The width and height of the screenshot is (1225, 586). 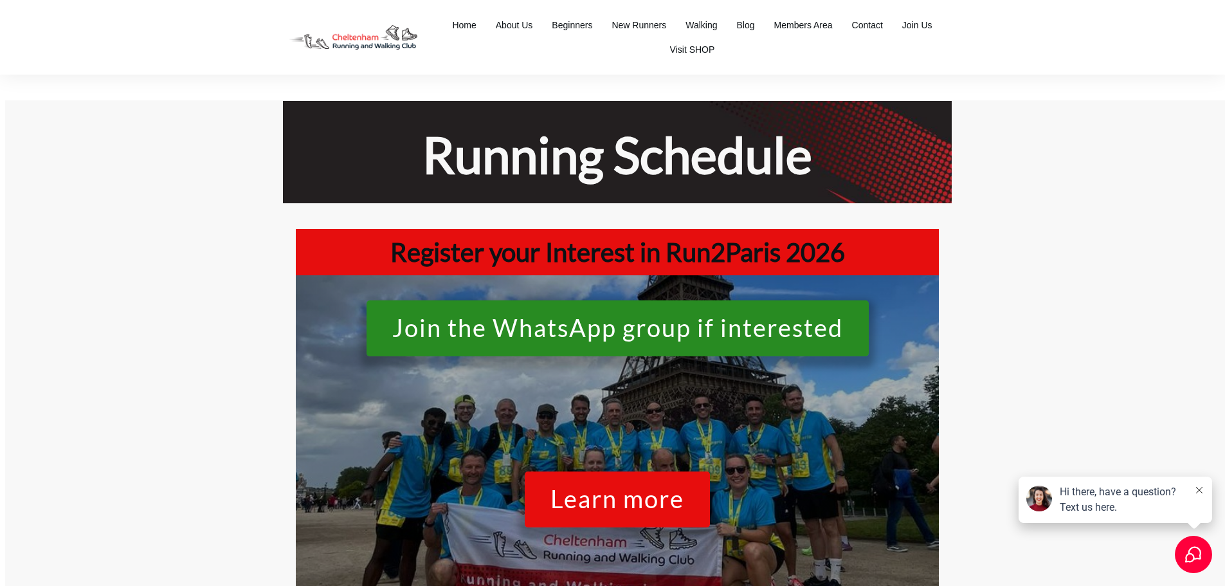 I want to click on span: About Us, so click(x=514, y=25).